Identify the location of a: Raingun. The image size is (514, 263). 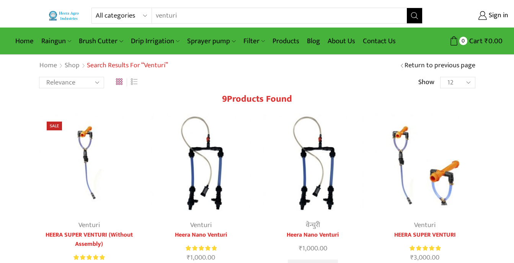
(56, 41).